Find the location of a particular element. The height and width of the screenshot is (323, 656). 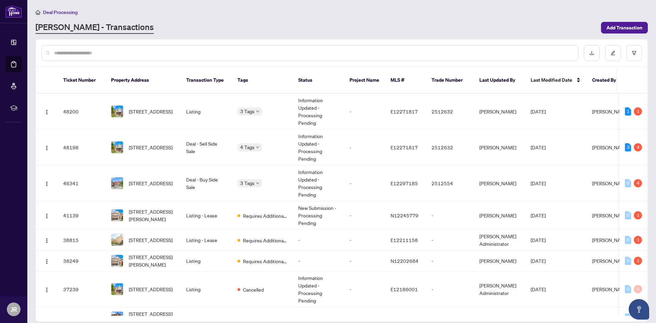

span: home is located at coordinates (38, 12).